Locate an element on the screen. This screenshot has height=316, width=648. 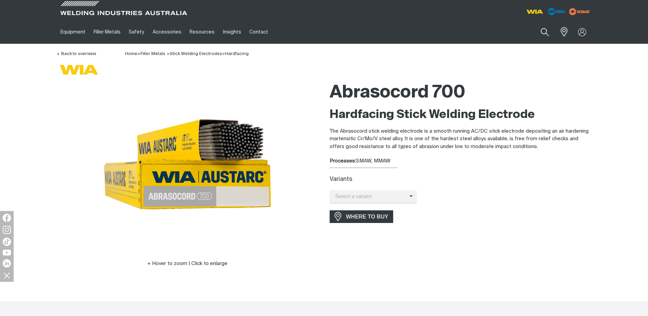
button: Search products is located at coordinates (545, 32).